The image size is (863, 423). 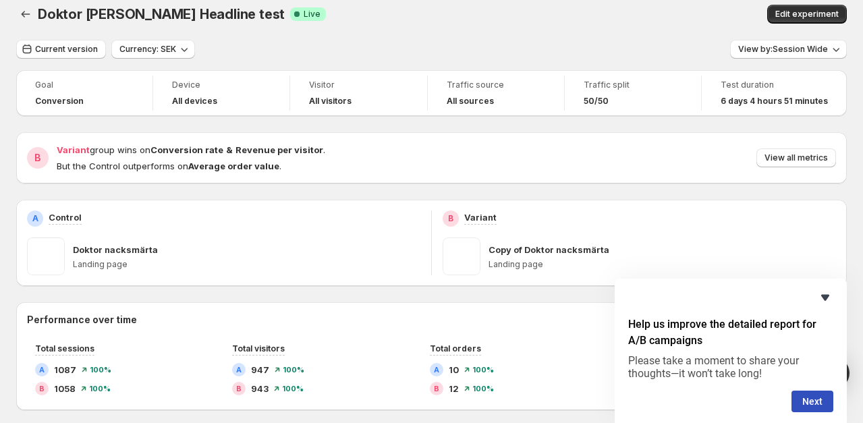 I want to click on button: Next question, so click(x=812, y=401).